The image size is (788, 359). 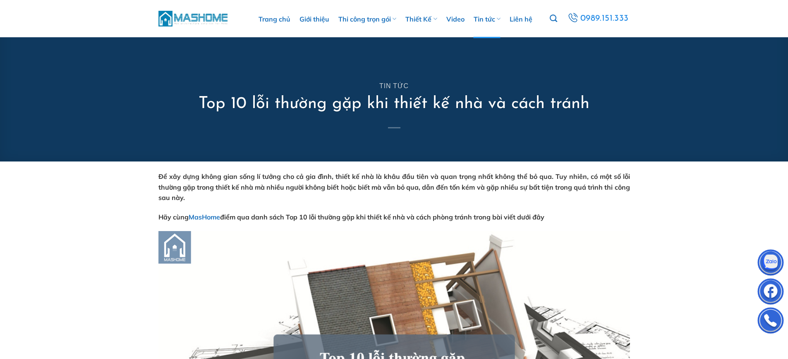 What do you see at coordinates (771, 293) in the screenshot?
I see `img: Facebook` at bounding box center [771, 293].